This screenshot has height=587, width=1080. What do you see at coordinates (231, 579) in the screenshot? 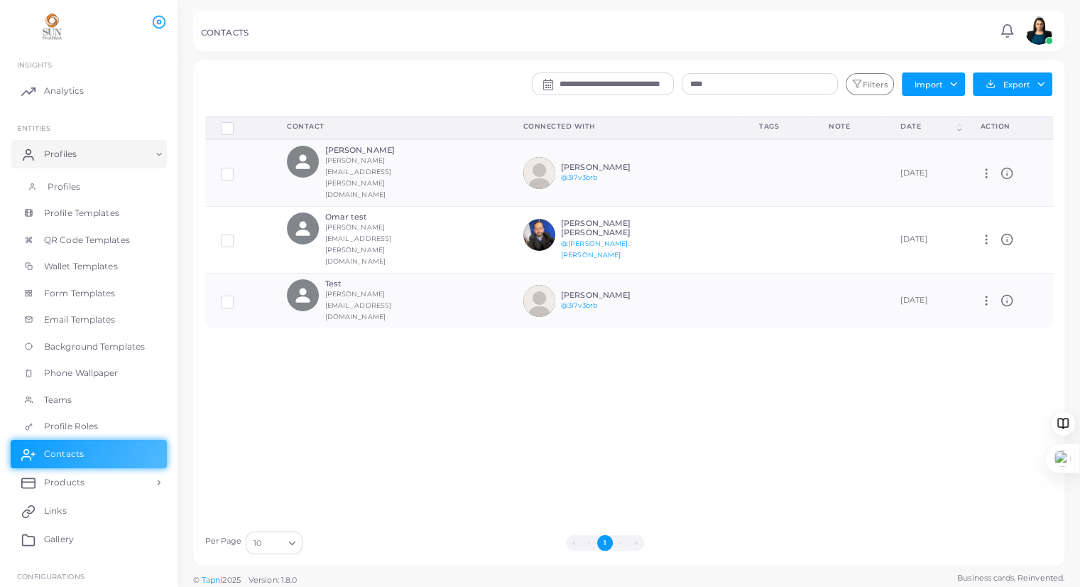
I see `span: 2025` at bounding box center [231, 579].